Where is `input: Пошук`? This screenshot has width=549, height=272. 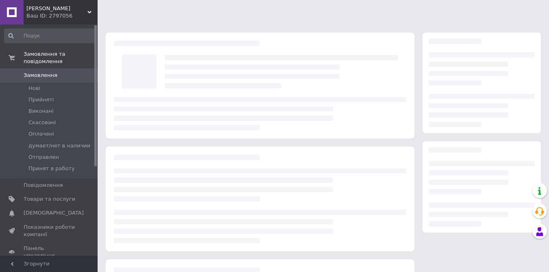 input: Пошук is located at coordinates (50, 36).